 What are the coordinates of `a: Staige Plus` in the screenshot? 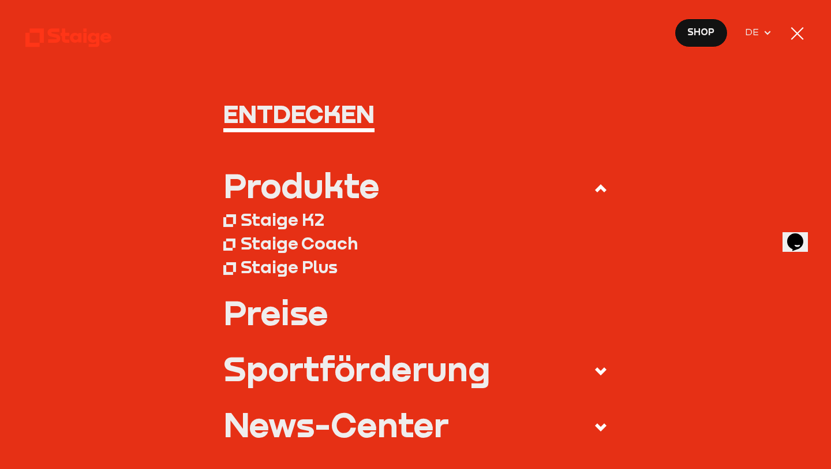 It's located at (415, 267).